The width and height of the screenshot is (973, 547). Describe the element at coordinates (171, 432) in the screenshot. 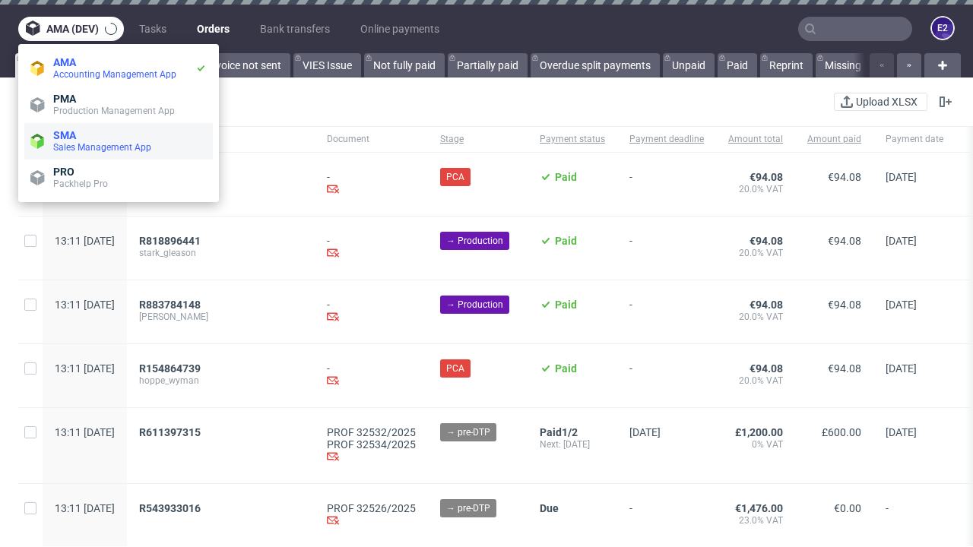

I see `a: R611397315` at that location.